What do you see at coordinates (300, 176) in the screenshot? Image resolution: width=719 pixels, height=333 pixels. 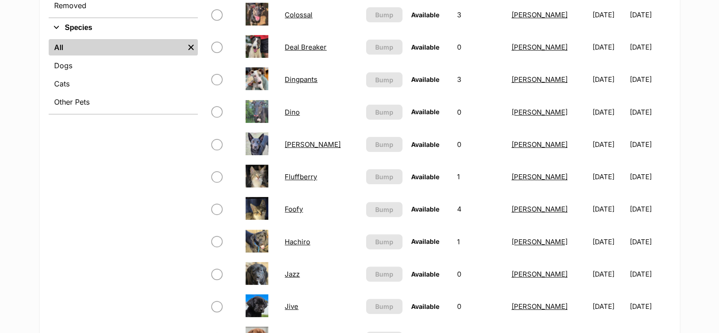 I see `a: Fluffberry` at bounding box center [300, 176].